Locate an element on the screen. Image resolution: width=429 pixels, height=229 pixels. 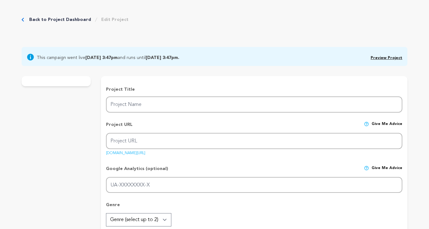
div: Breadcrumb is located at coordinates (75, 20).